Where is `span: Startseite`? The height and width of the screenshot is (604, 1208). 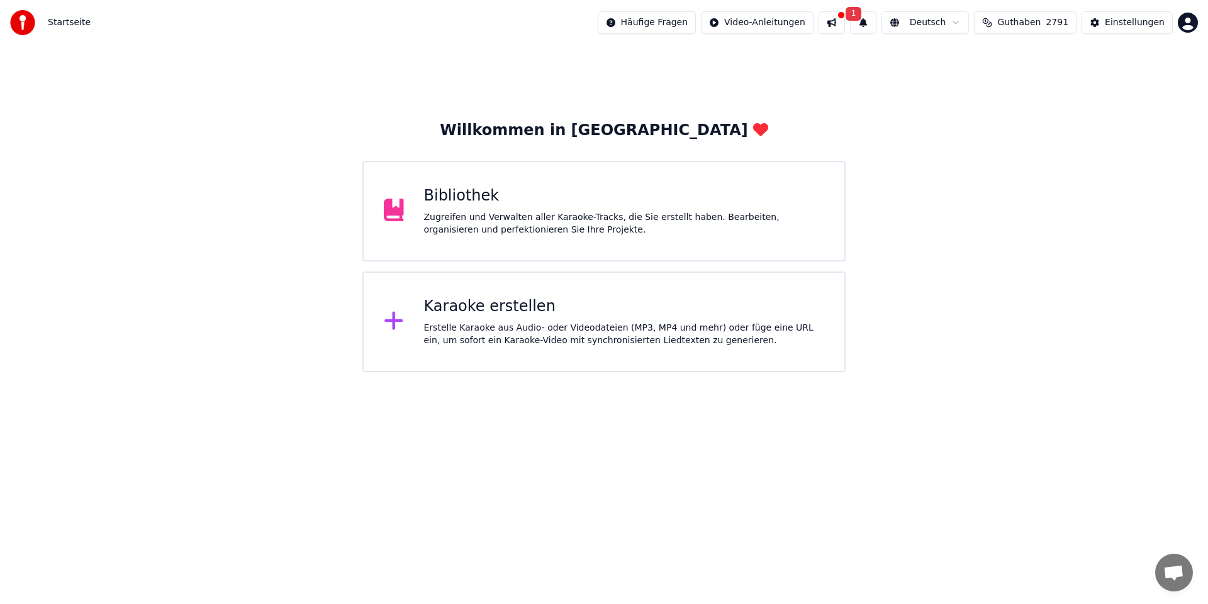
span: Startseite is located at coordinates (69, 23).